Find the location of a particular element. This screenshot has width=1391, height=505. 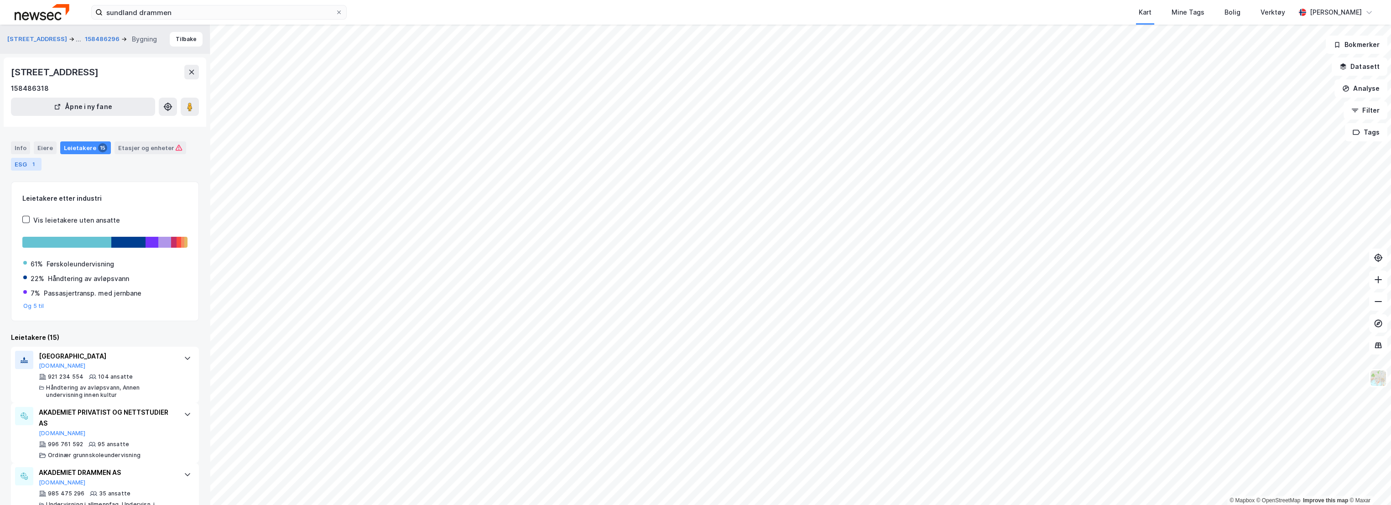

div: Mine Tags is located at coordinates (1188, 12).